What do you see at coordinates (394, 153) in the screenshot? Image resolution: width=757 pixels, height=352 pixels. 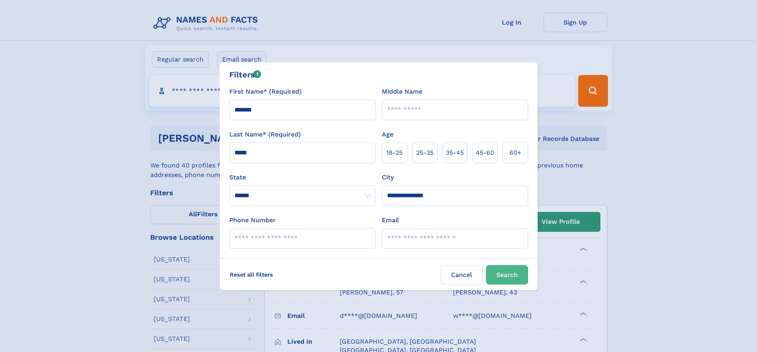 I see `span: 18‑25` at bounding box center [394, 153].